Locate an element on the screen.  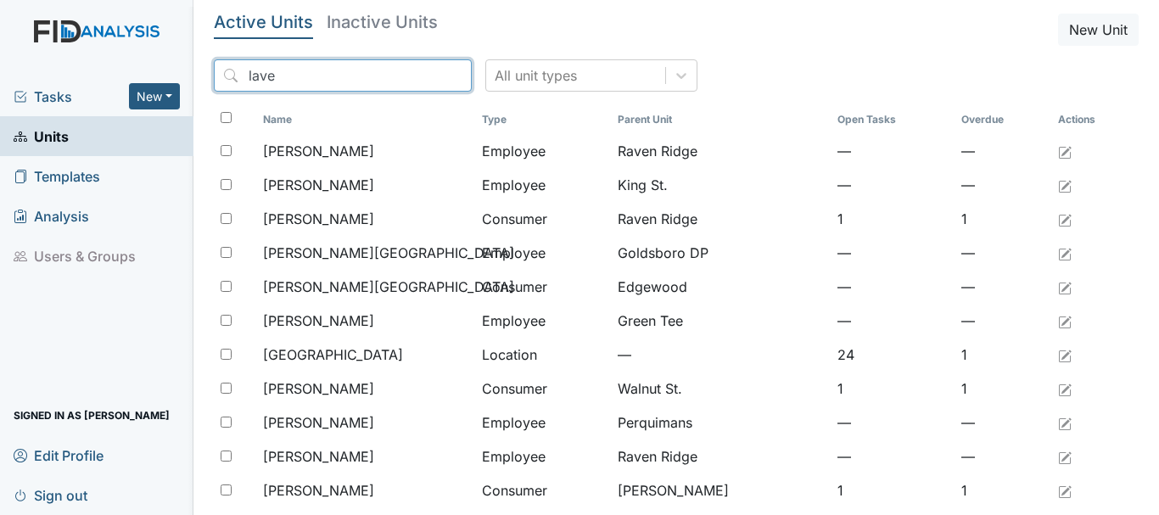
span: Units is located at coordinates (41, 136).